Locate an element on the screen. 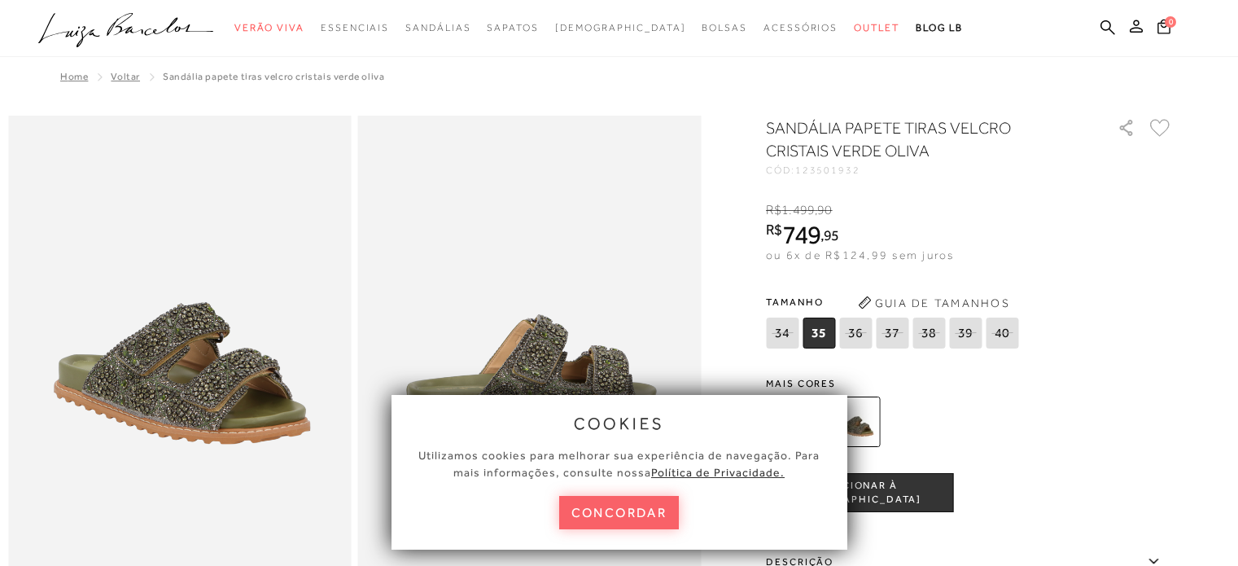  h1: SANDÁLIA PAPETE TIRAS VELCRO CRISTAIS VERDE OLIVA is located at coordinates (918, 139).